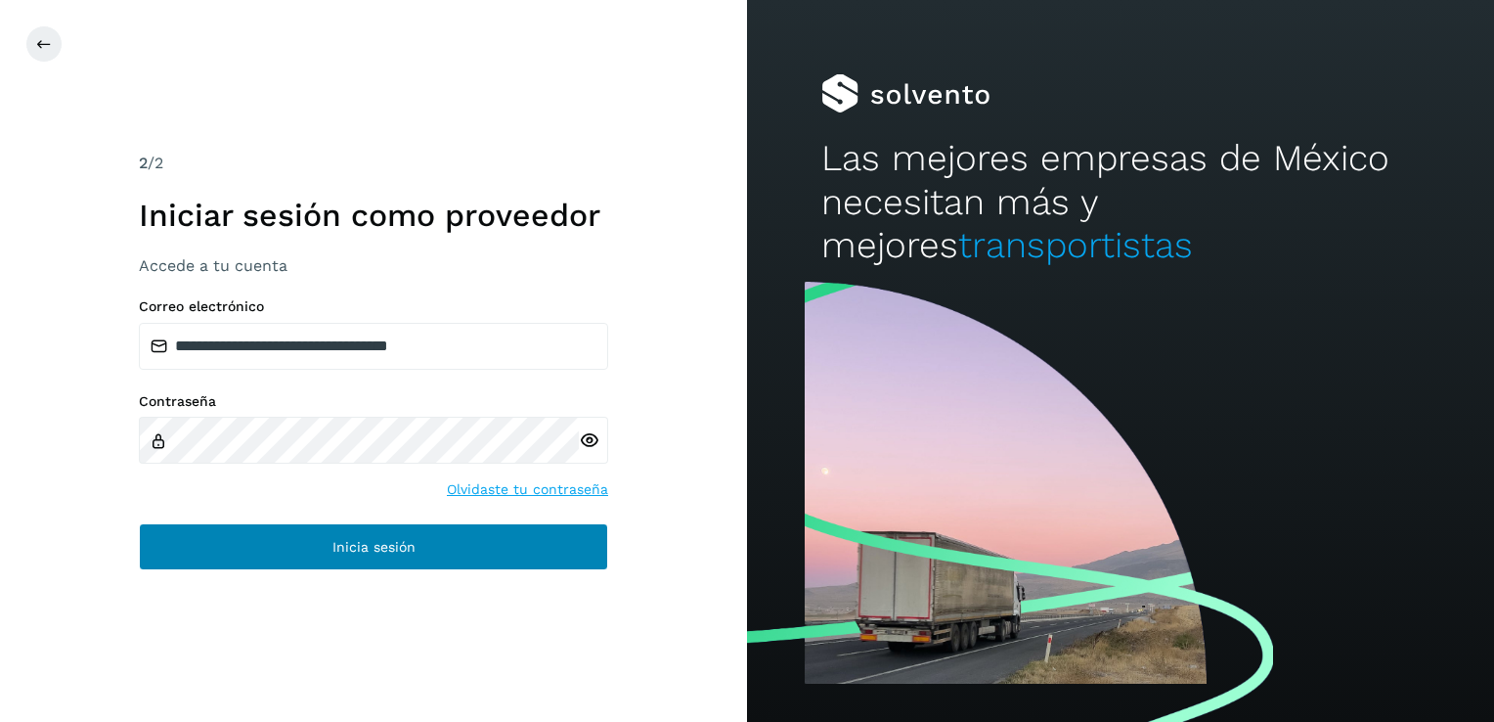 This screenshot has width=1494, height=722. I want to click on span: 2, so click(143, 162).